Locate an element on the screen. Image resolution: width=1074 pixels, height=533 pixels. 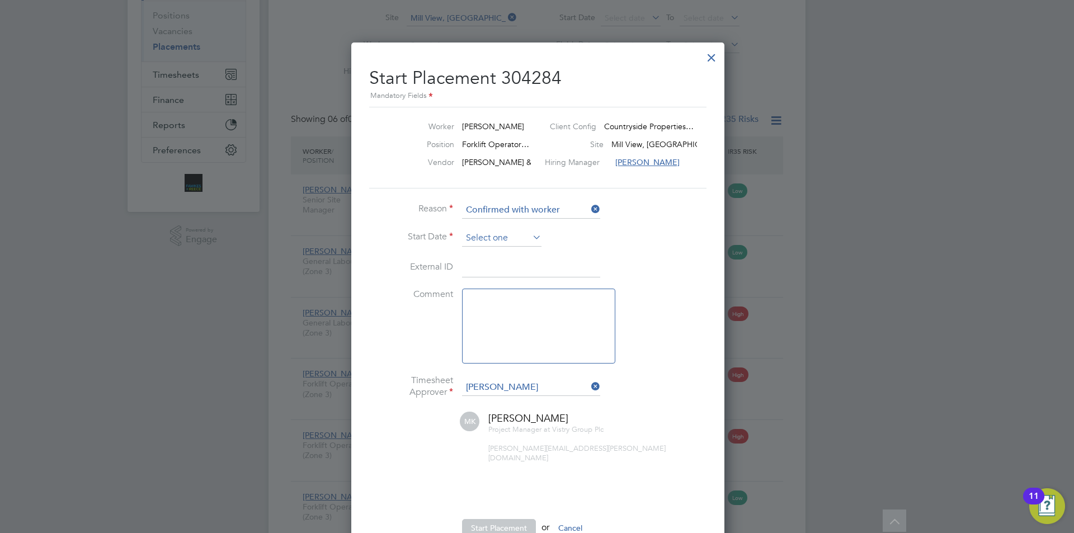
div: Mandatory Fields is located at coordinates (537, 96).